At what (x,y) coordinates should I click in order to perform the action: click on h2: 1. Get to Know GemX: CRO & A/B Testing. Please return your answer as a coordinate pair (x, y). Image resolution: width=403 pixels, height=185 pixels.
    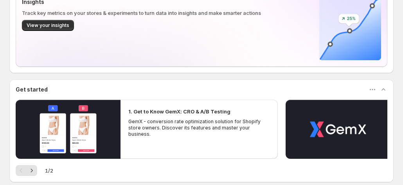
    Looking at the image, I should click on (179, 111).